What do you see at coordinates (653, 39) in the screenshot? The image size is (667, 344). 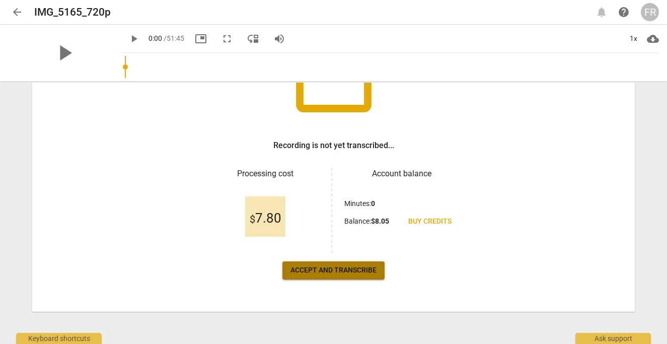 I see `span: cloud_download` at bounding box center [653, 39].